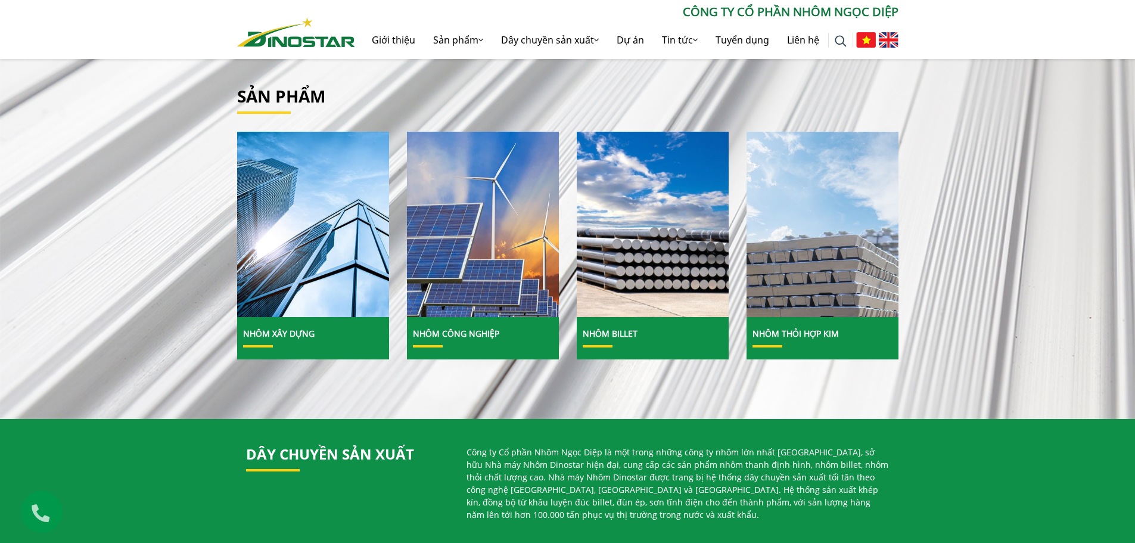 Image resolution: width=1135 pixels, height=543 pixels. Describe the element at coordinates (822, 224) in the screenshot. I see `img: Nhôm Thỏi hợp kim` at that location.